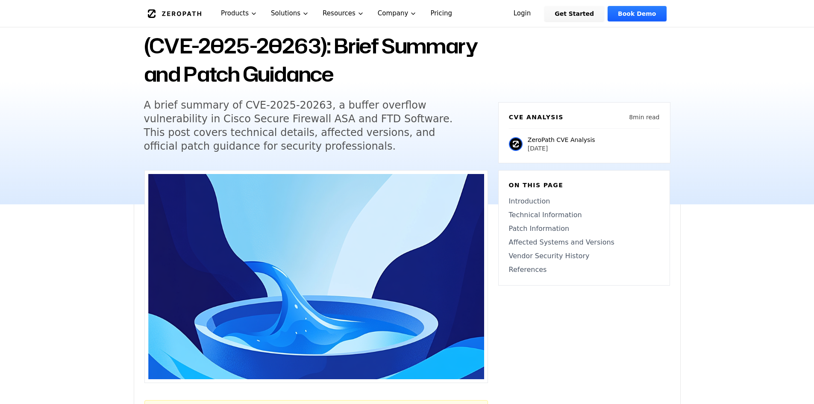  What do you see at coordinates (584, 242) in the screenshot?
I see `a: Affected Systems and Versions` at bounding box center [584, 242].